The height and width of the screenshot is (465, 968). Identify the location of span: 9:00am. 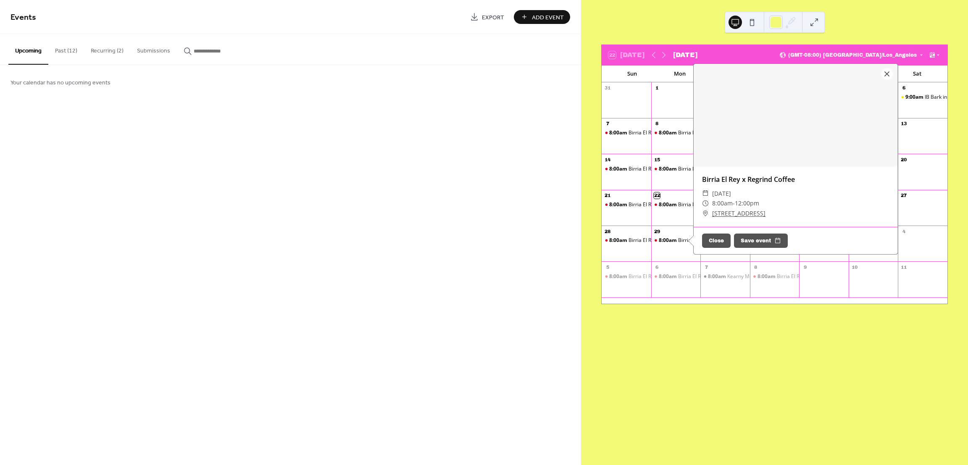
(915, 97).